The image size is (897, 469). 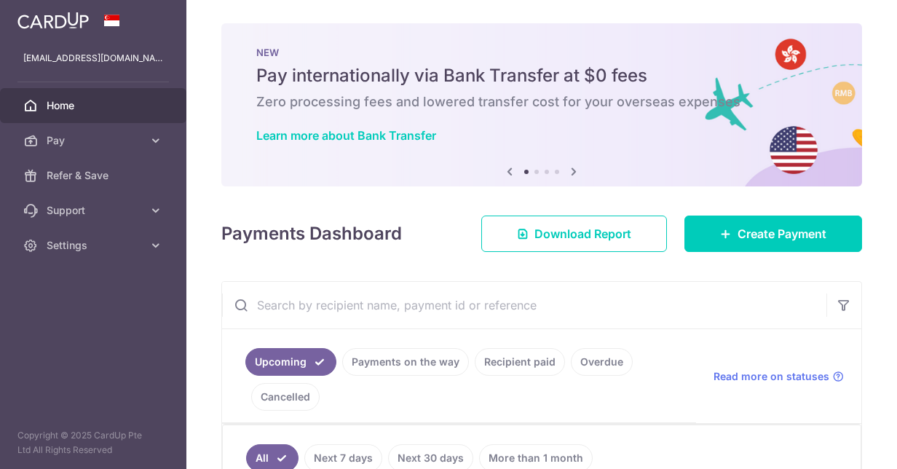 What do you see at coordinates (312, 234) in the screenshot?
I see `h4: Payments Dashboard` at bounding box center [312, 234].